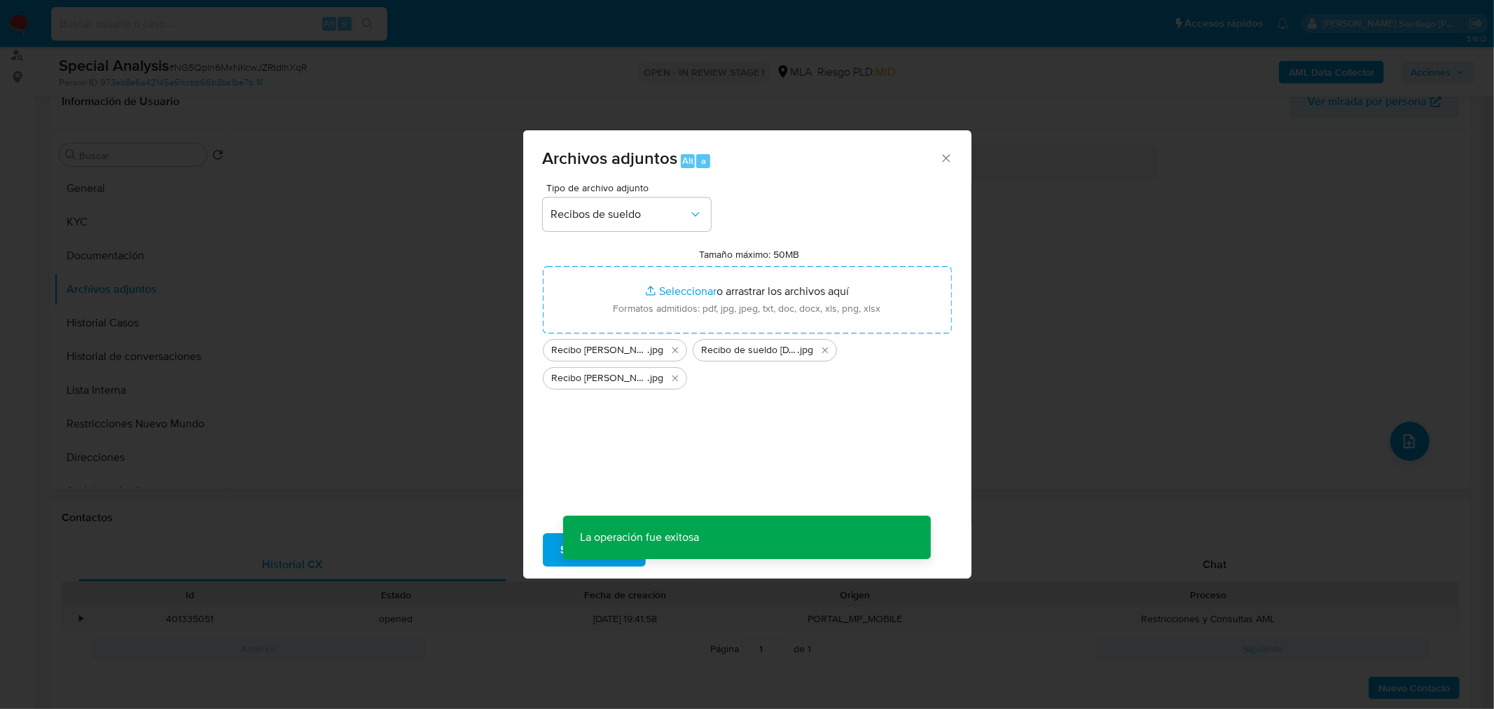  Describe the element at coordinates (747, 361) in the screenshot. I see `ul: Archivos seleccionados` at that location.